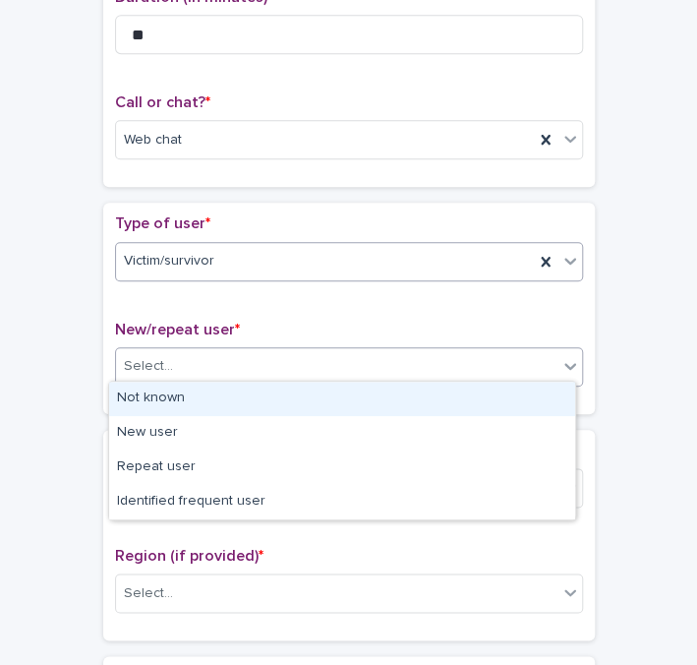 The width and height of the screenshot is (697, 665). What do you see at coordinates (162, 223) in the screenshot?
I see `span: Type of user` at bounding box center [162, 223].